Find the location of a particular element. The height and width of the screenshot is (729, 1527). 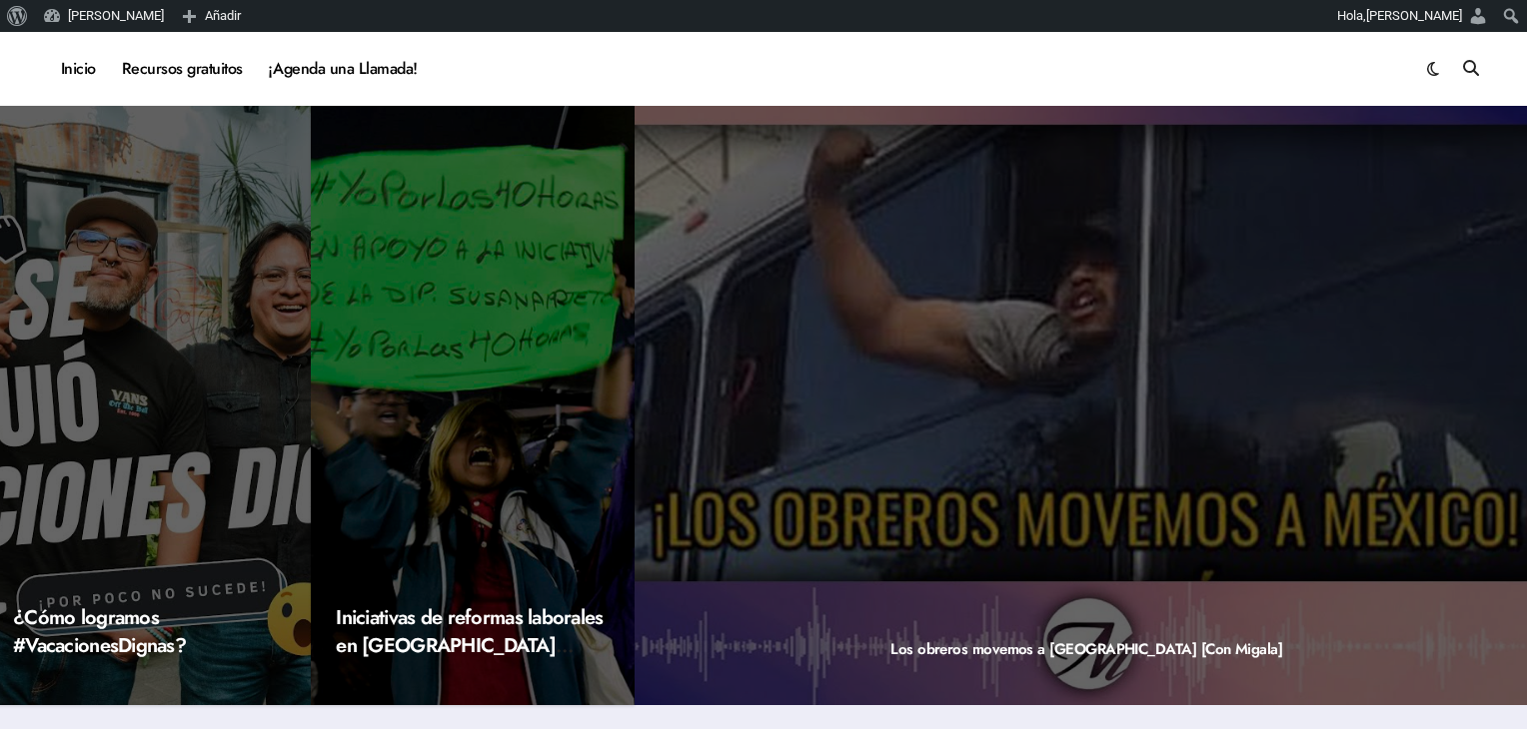

a: ¿Cómo logramos #VacacionesDignas? is located at coordinates (99, 632).